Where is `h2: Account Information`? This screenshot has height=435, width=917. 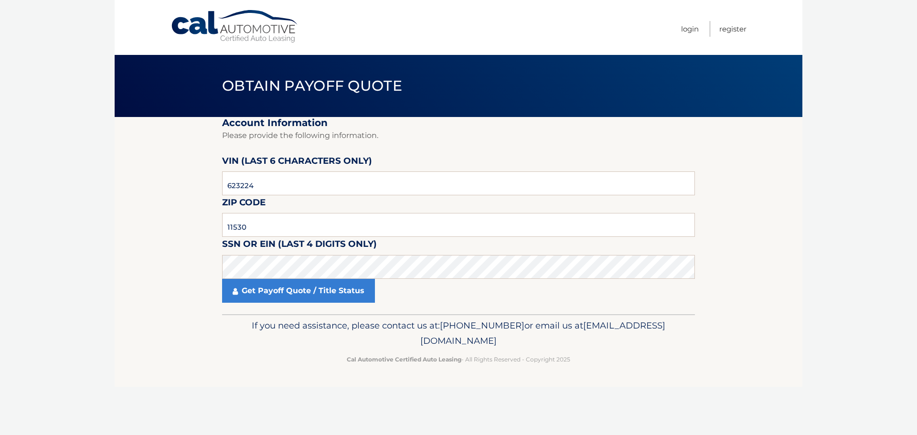 h2: Account Information is located at coordinates (458, 123).